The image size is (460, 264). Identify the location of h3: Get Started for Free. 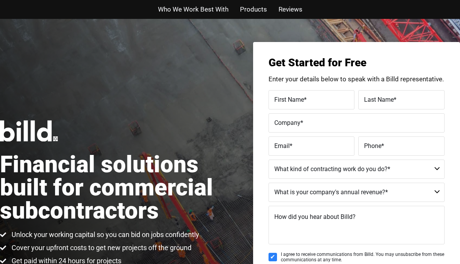
(356, 63).